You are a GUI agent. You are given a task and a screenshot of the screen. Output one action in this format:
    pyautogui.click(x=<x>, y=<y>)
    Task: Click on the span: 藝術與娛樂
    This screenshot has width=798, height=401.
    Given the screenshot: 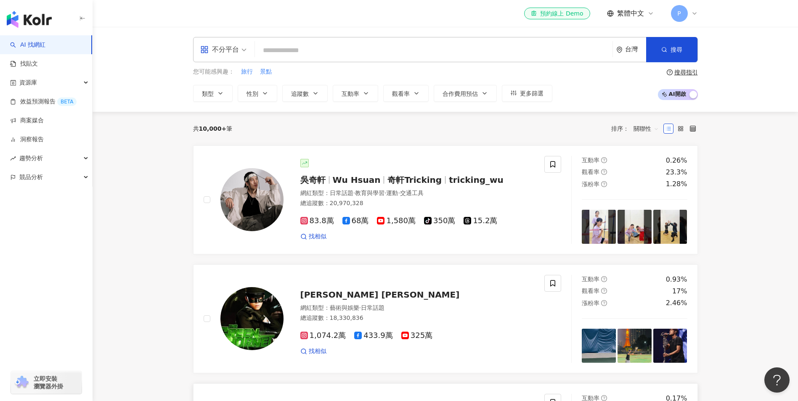 What is the action you would take?
    pyautogui.click(x=344, y=308)
    